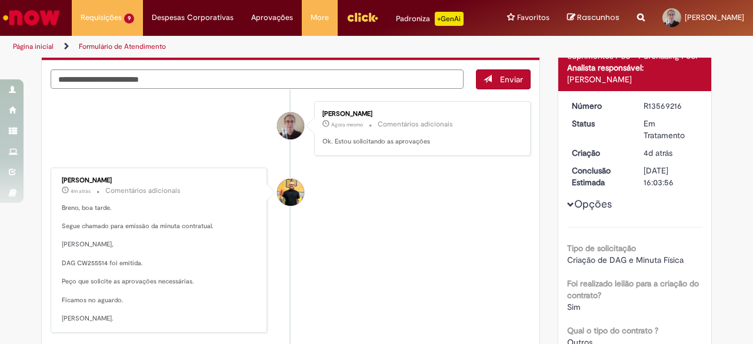  What do you see at coordinates (670, 129) in the screenshot?
I see `div: Em Tratamento` at bounding box center [670, 129].